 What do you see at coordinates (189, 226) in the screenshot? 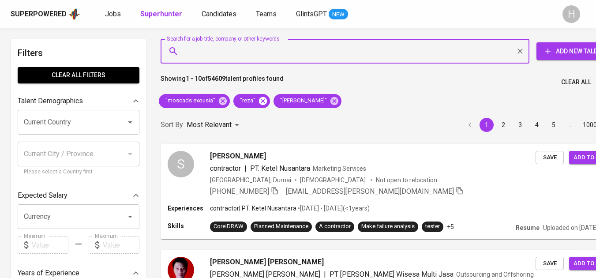
I see `p: Skills` at bounding box center [189, 226].